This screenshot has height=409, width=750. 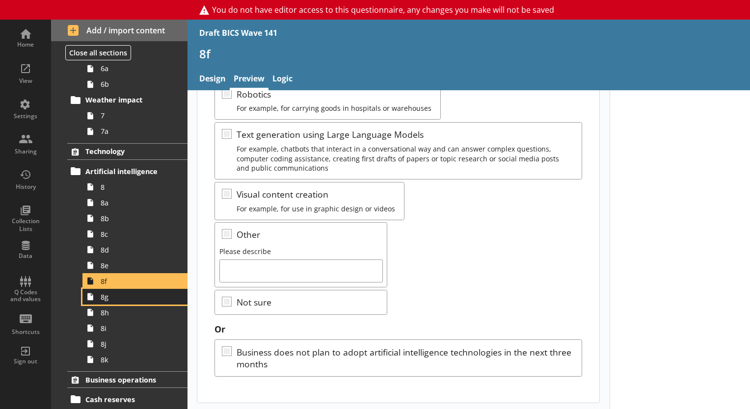 What do you see at coordinates (130, 116) in the screenshot?
I see `li: Weather impact77a` at bounding box center [130, 116].